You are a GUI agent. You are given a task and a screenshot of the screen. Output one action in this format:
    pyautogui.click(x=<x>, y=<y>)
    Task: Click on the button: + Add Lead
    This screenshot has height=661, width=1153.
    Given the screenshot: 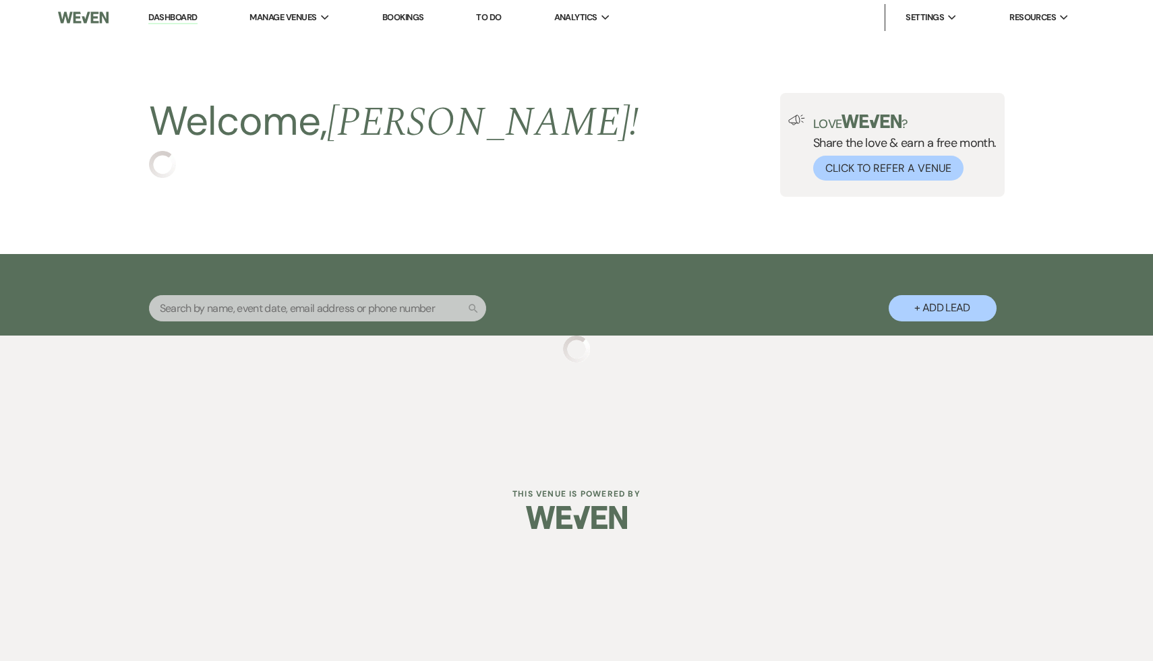 What is the action you would take?
    pyautogui.click(x=942, y=308)
    